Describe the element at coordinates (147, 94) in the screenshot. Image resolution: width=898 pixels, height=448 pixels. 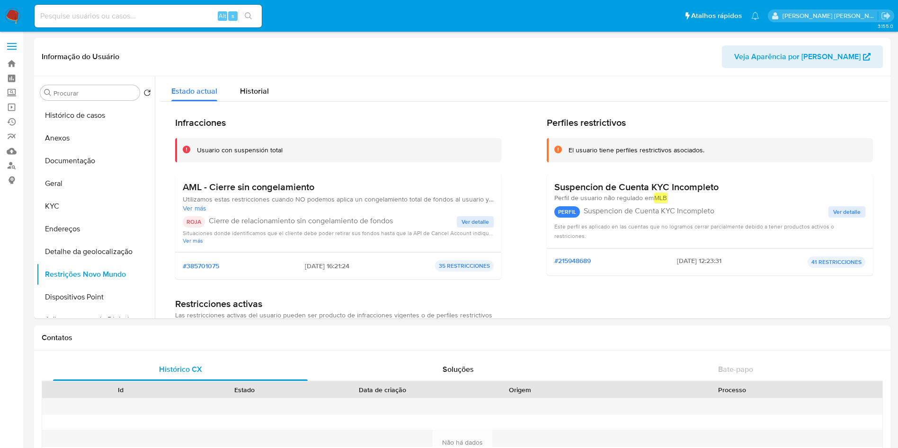
I see `button: Retornar ao pedido padrão` at that location.